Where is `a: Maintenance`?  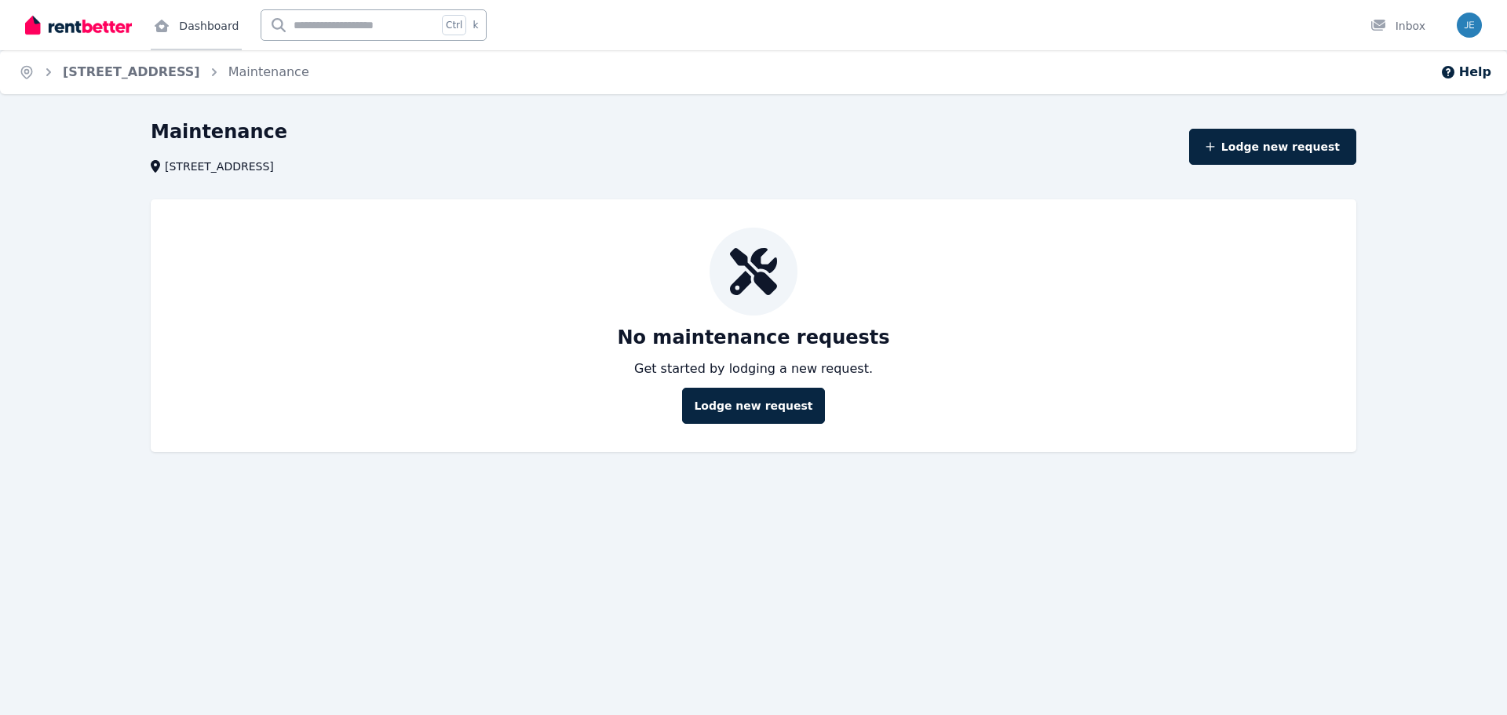 a: Maintenance is located at coordinates (268, 71).